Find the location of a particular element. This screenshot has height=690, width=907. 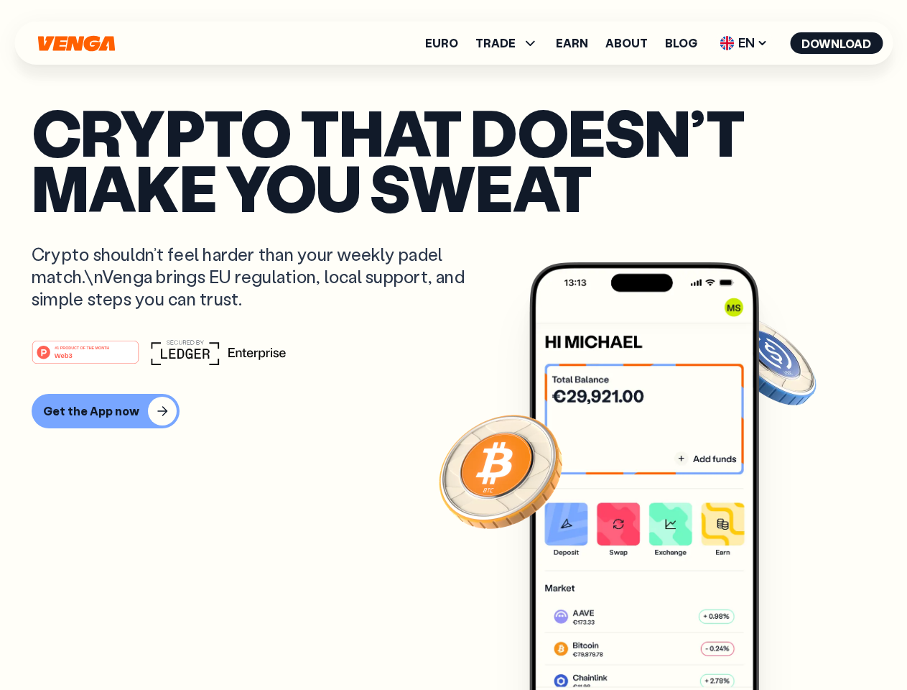

p: Crypto shouldn’t feel harder than your weekly padel match.\nVenga brings EU regulation, local sup... is located at coordinates (259, 277).